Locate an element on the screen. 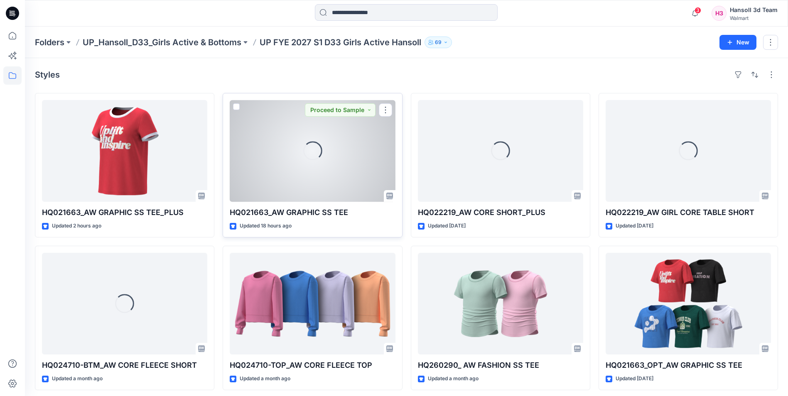 This screenshot has height=396, width=788. p: 69 is located at coordinates (438, 42).